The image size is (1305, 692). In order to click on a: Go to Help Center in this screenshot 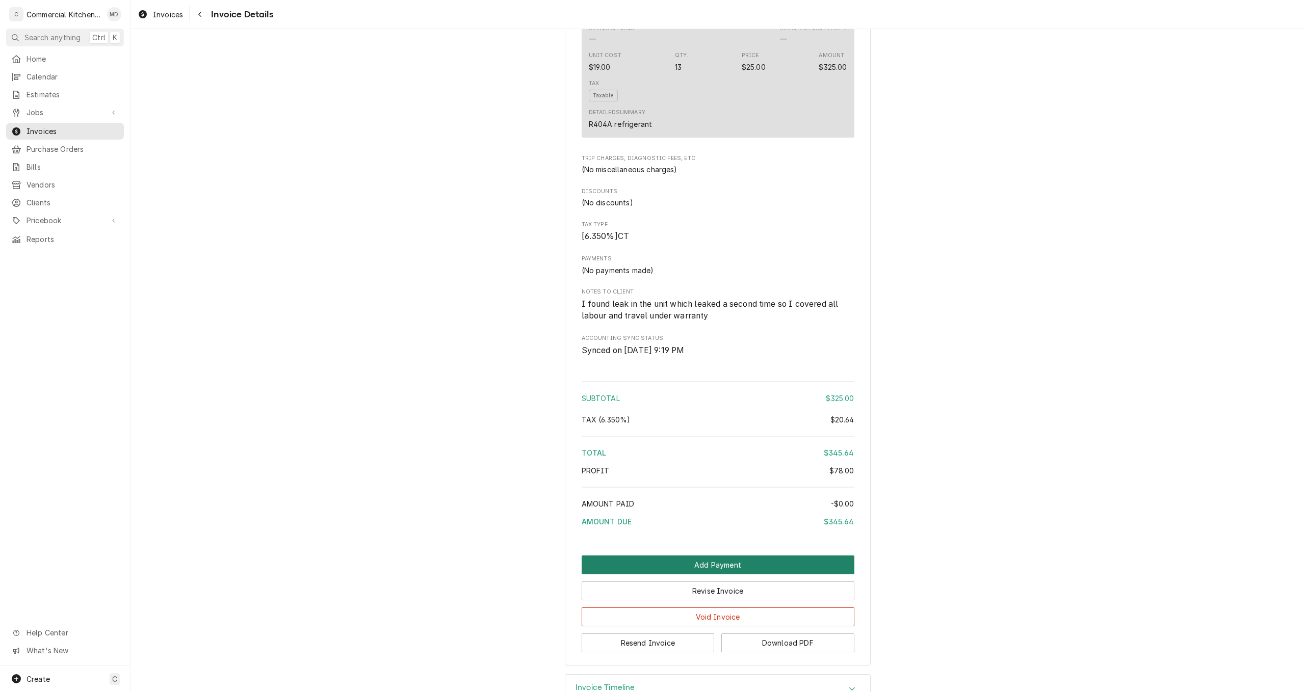, I will do `click(65, 633)`.